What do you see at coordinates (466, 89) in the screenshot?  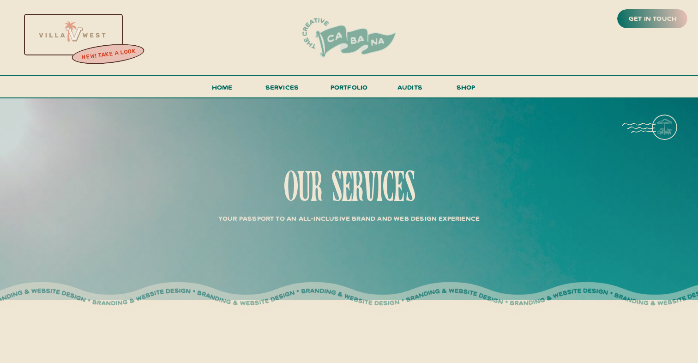 I see `h3: shop` at bounding box center [466, 89].